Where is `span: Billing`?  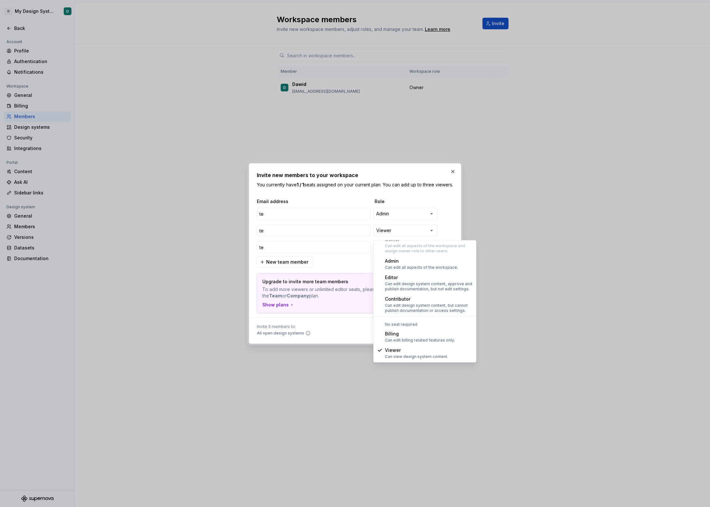 span: Billing is located at coordinates (392, 334).